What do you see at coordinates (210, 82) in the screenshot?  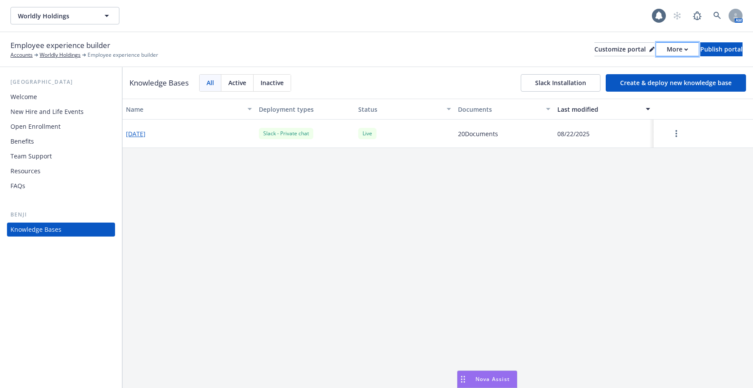 I see `span: All` at bounding box center [210, 82].